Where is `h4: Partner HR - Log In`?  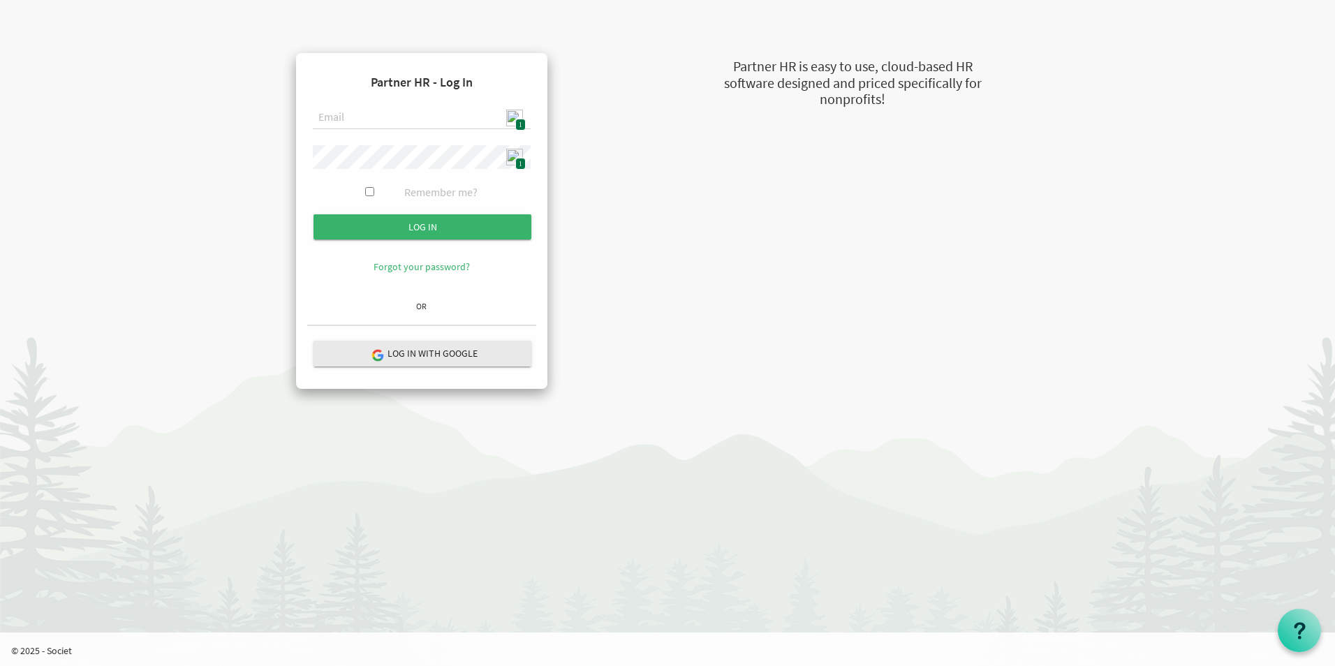
h4: Partner HR - Log In is located at coordinates (422, 82).